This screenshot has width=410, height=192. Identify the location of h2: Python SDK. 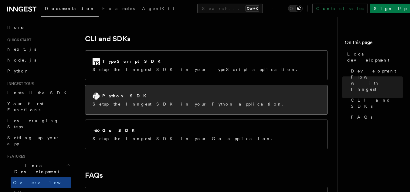
(126, 96).